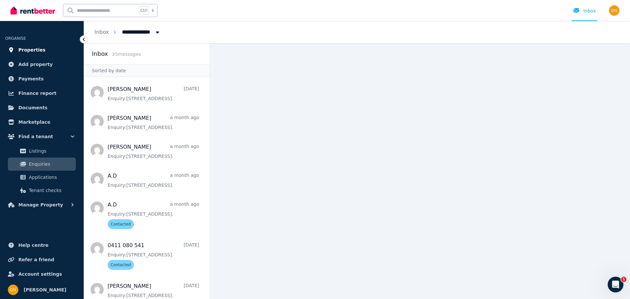  What do you see at coordinates (15, 38) in the screenshot?
I see `span: ORGANISE` at bounding box center [15, 38].